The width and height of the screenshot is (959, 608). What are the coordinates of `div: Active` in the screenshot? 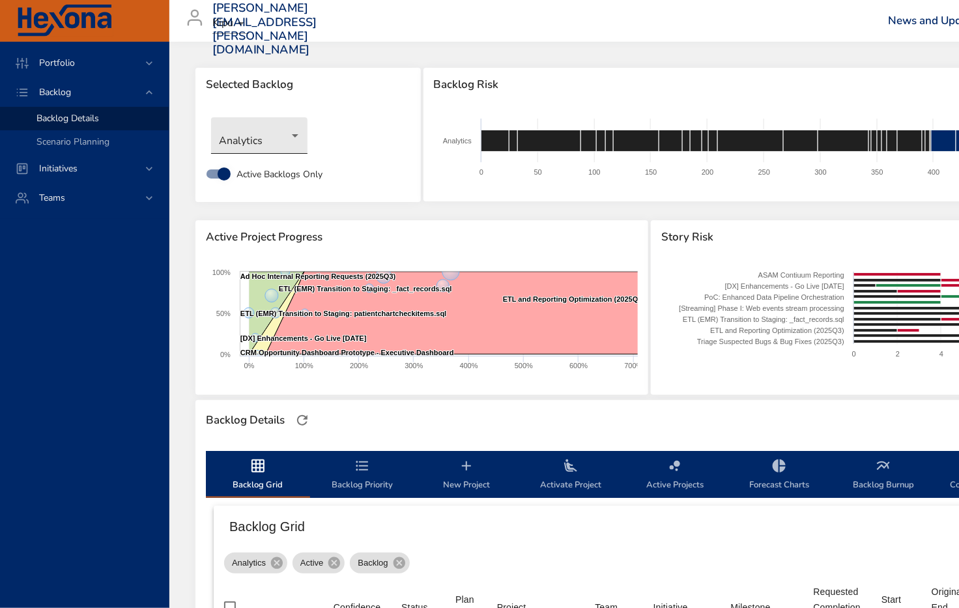 It's located at (319, 563).